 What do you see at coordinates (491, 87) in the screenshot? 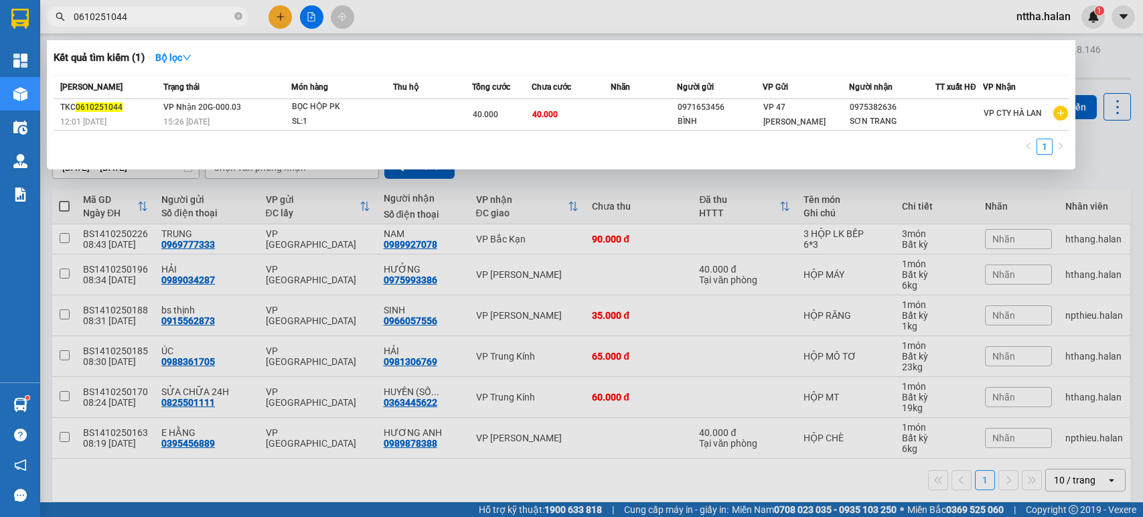
I see `span: Tổng cước` at bounding box center [491, 87].